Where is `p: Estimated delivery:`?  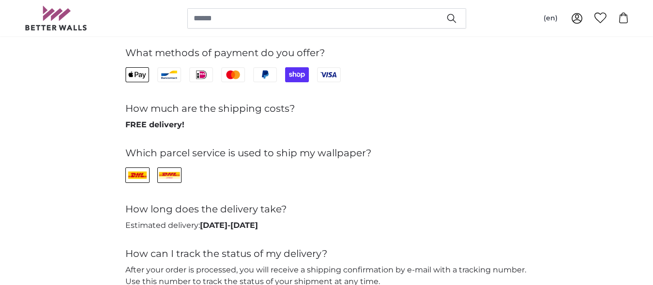 p: Estimated delivery: is located at coordinates (327, 225).